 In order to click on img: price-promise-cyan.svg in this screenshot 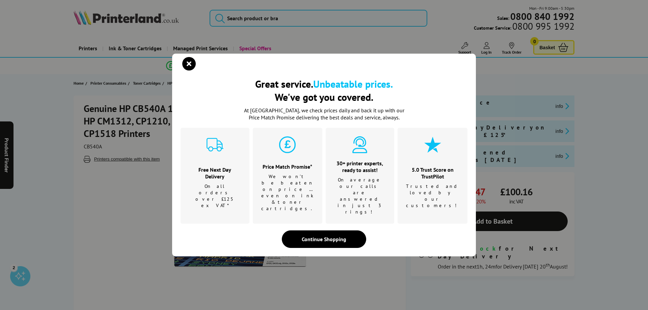, I will do `click(287, 145)`.